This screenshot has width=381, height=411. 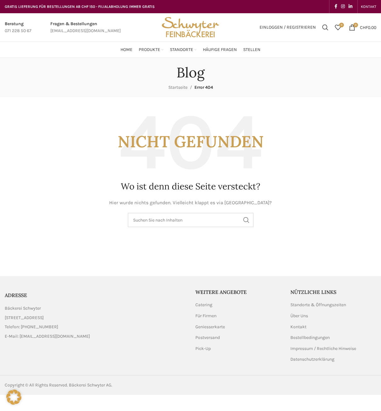 What do you see at coordinates (351, 7) in the screenshot?
I see `a: Linkedin social link` at bounding box center [351, 7].